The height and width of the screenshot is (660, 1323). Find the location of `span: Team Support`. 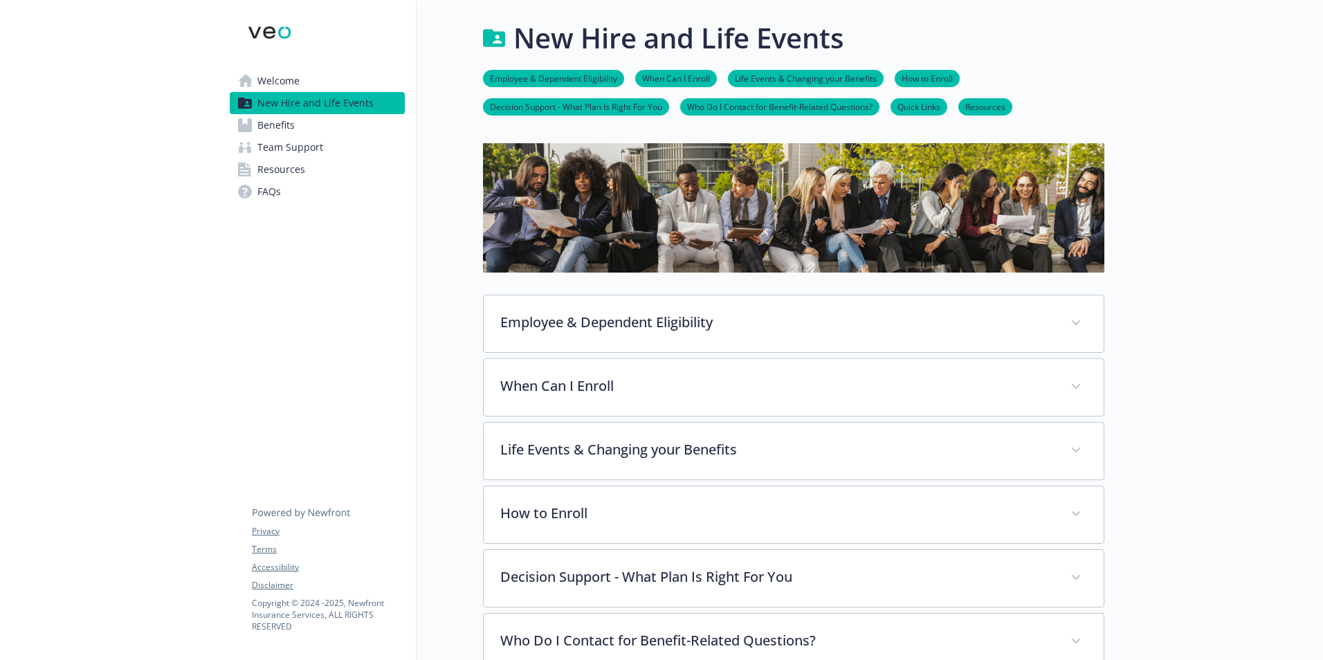

span: Team Support is located at coordinates (290, 147).